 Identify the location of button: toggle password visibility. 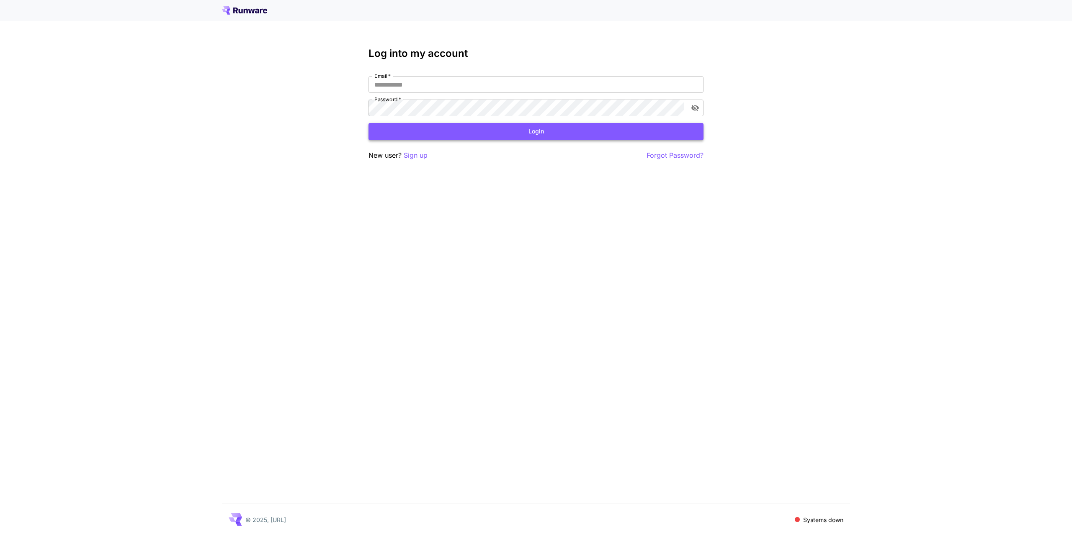
(695, 108).